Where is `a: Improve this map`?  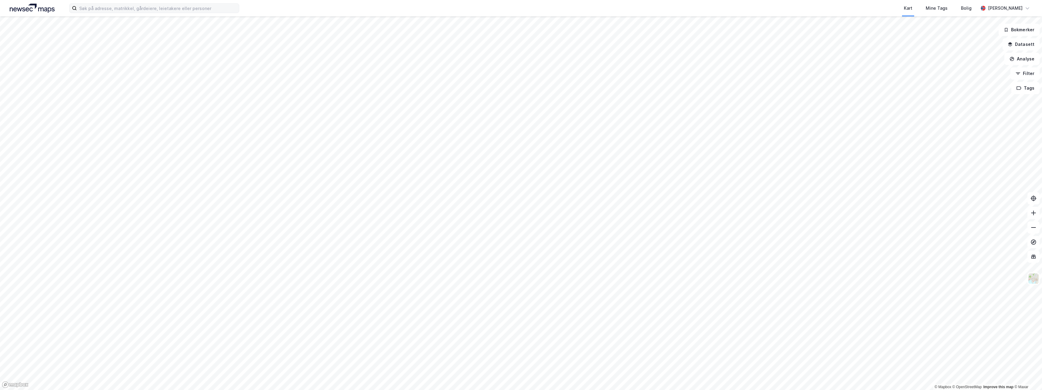
a: Improve this map is located at coordinates (998, 387).